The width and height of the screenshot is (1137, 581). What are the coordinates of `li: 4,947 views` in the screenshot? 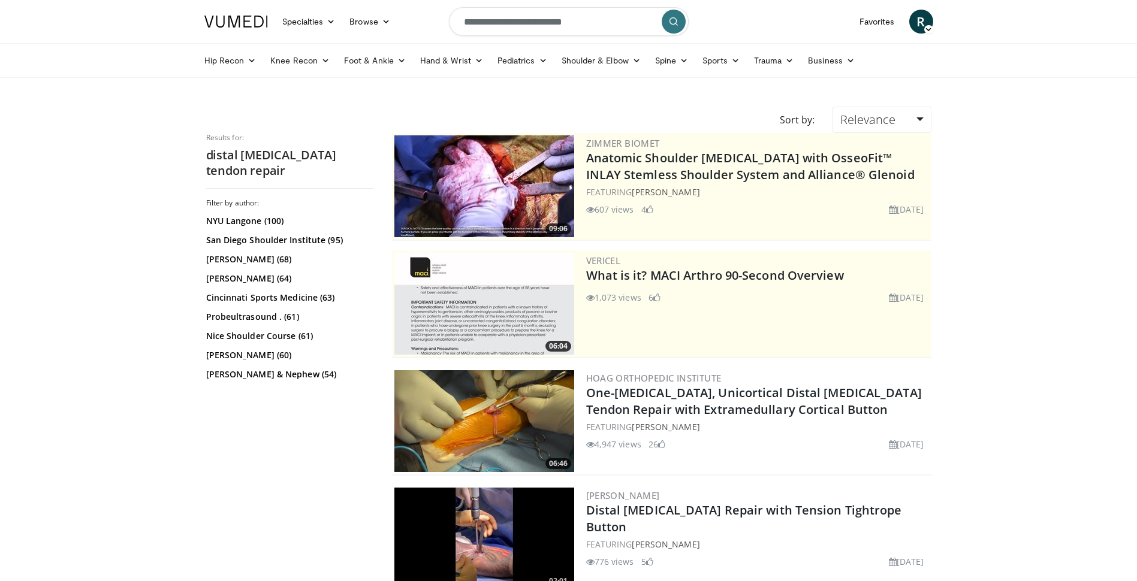 It's located at (614, 444).